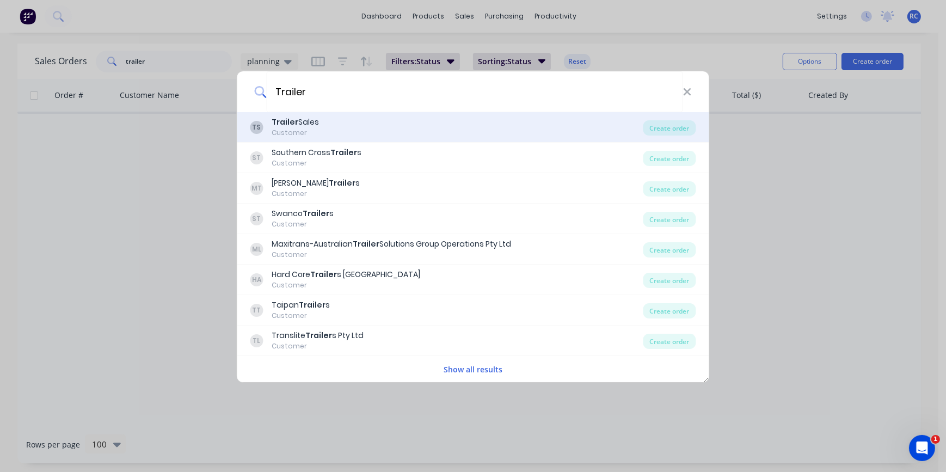 The height and width of the screenshot is (472, 946). Describe the element at coordinates (27, 371) in the screenshot. I see `span: Home` at that location.